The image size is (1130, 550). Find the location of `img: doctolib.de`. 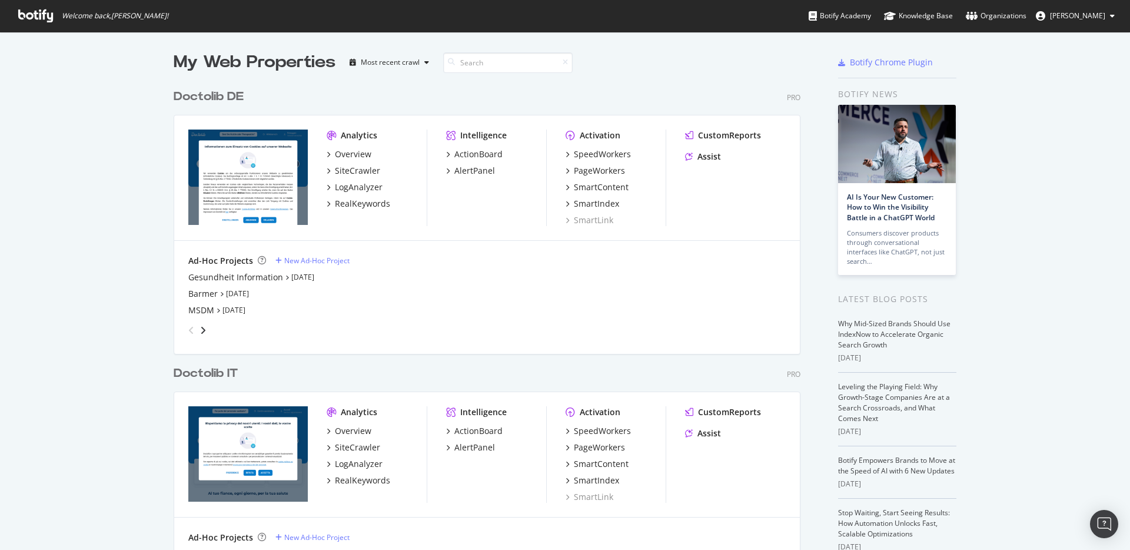

img: doctolib.de is located at coordinates (248, 177).